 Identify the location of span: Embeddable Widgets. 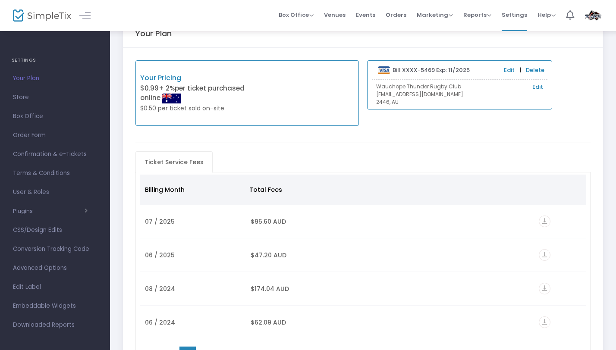
(55, 306).